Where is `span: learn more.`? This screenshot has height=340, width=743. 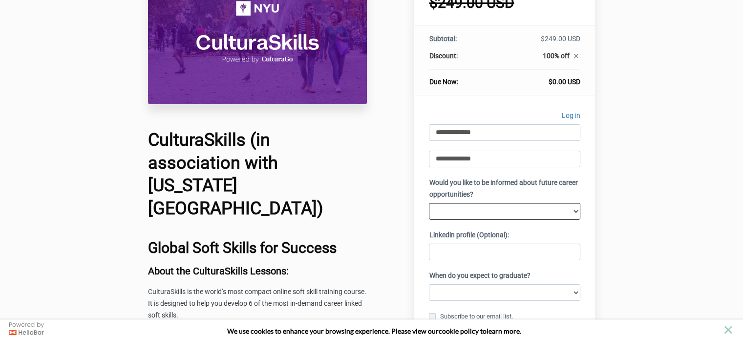 span: learn more. is located at coordinates (504, 330).